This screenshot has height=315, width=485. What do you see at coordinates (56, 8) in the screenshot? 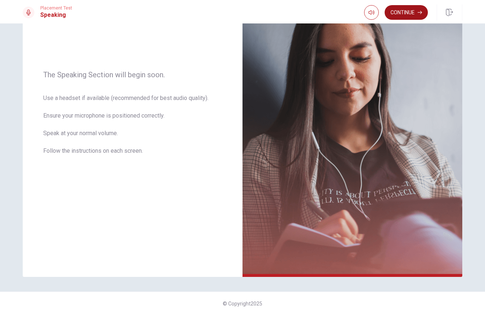
I see `span: Placement Test` at bounding box center [56, 8].